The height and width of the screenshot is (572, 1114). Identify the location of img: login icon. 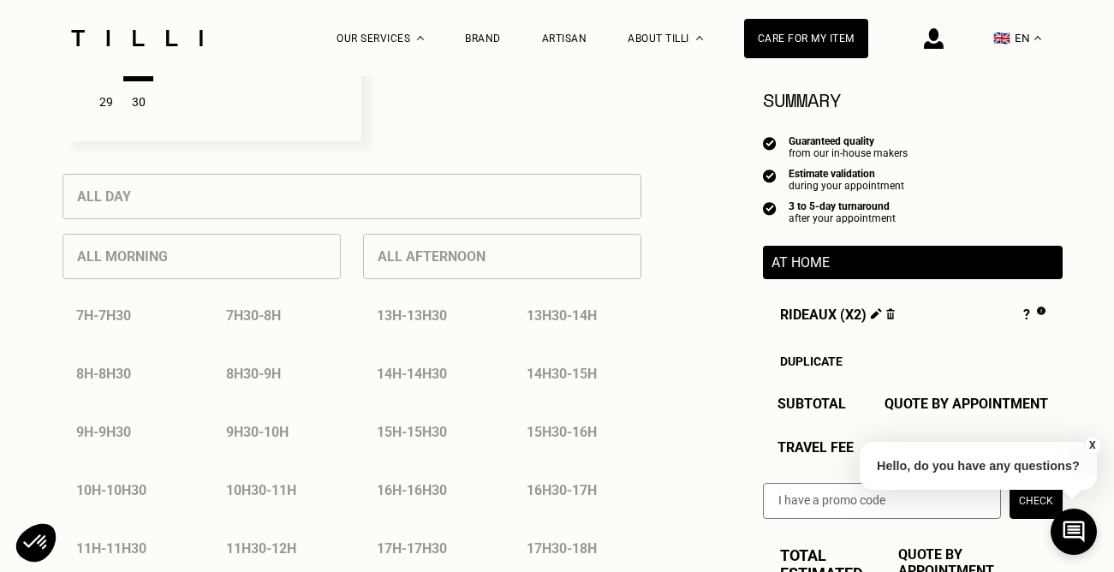
(933, 39).